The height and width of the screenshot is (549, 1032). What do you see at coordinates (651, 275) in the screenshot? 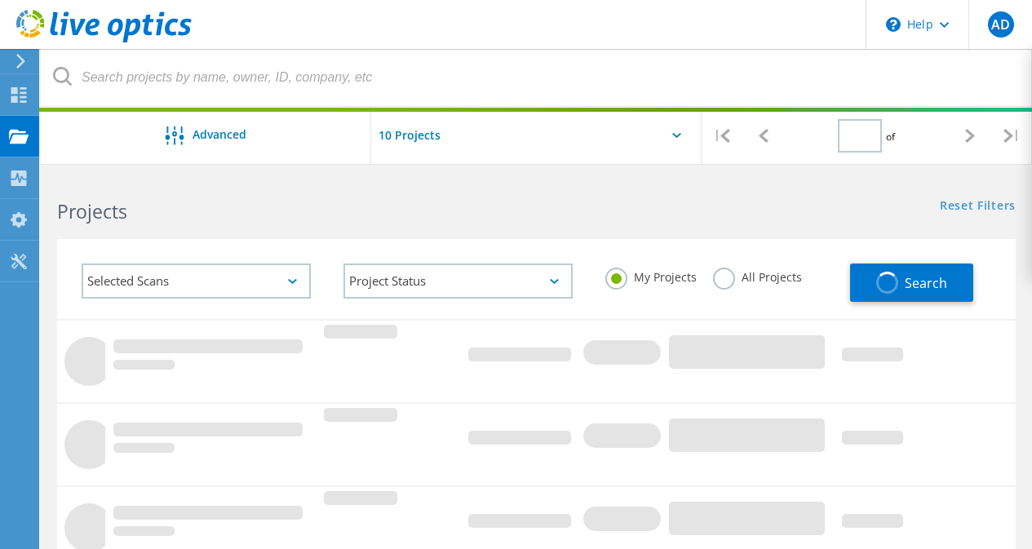
I see `label: My Projects` at bounding box center [651, 275].